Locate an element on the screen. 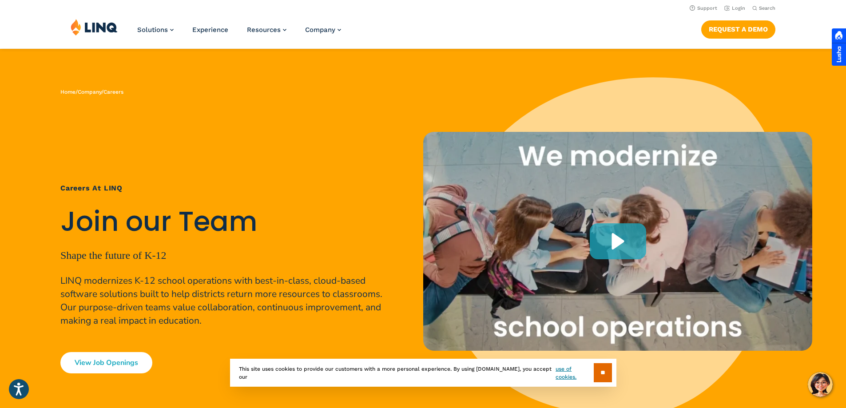  nav: Button Navigation is located at coordinates (739, 28).